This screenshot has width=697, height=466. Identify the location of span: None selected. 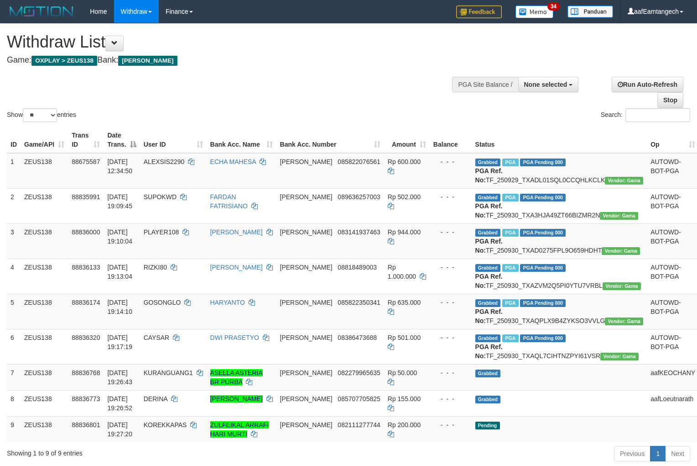
(546, 84).